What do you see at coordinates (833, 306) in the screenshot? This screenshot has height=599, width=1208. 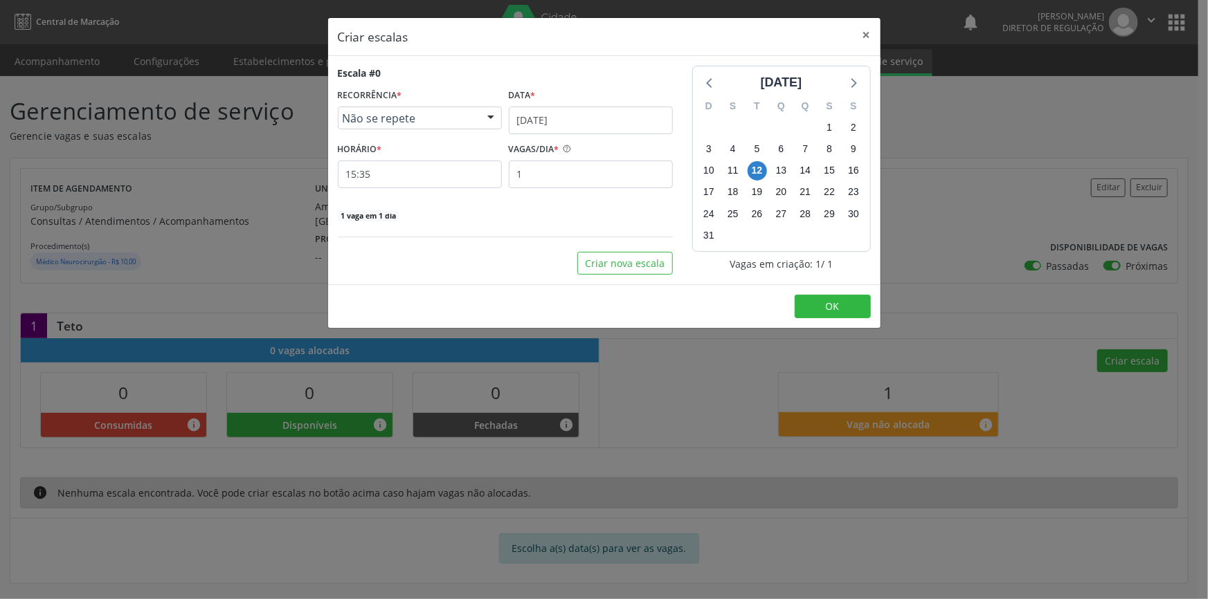 I see `span: OK` at bounding box center [833, 306].